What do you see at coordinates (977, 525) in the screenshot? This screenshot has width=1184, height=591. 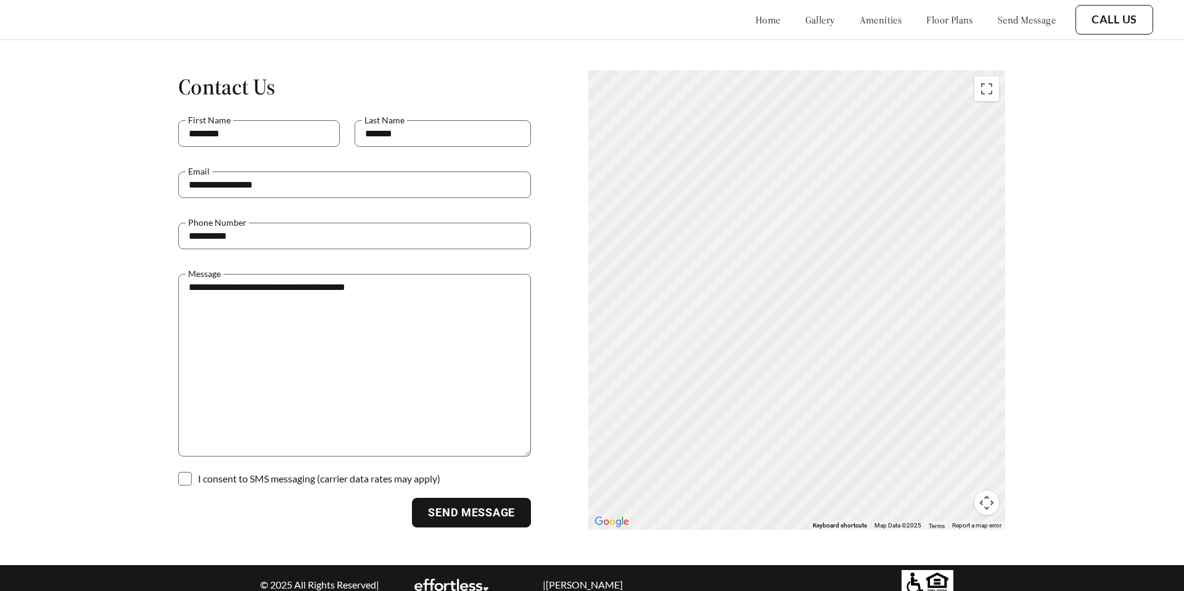 I see `a: Report a map error` at bounding box center [977, 525].